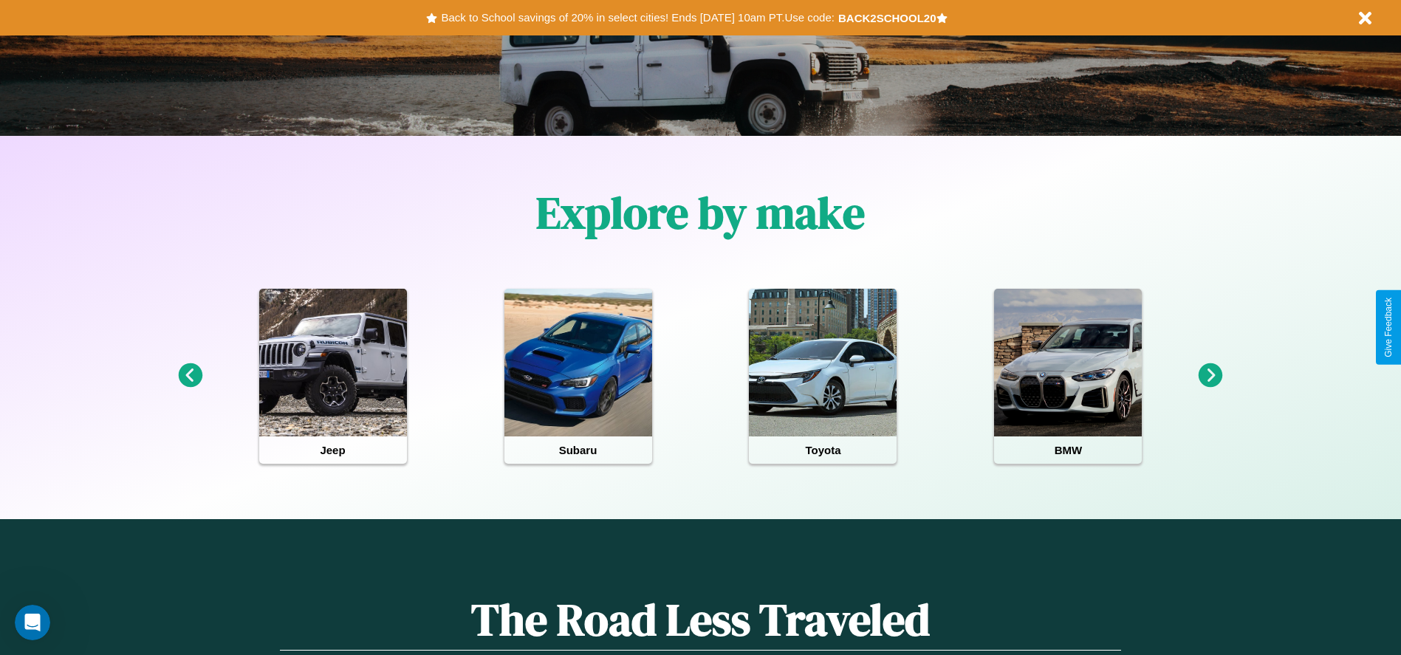 The width and height of the screenshot is (1401, 655). I want to click on h4: Jeep, so click(333, 450).